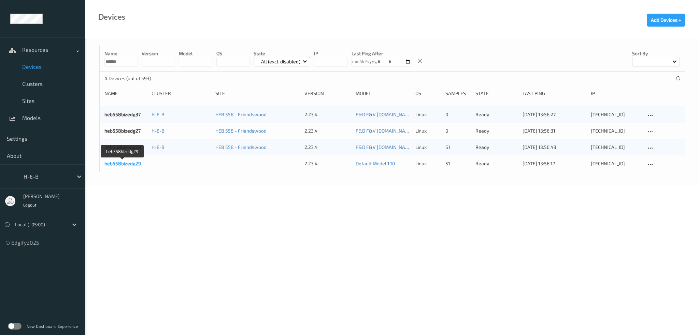  I want to click on div: Name, so click(126, 94).